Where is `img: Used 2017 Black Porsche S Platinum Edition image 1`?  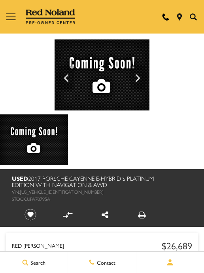
img: Used 2017 Black Porsche S Platinum Edition image 1 is located at coordinates (102, 76).